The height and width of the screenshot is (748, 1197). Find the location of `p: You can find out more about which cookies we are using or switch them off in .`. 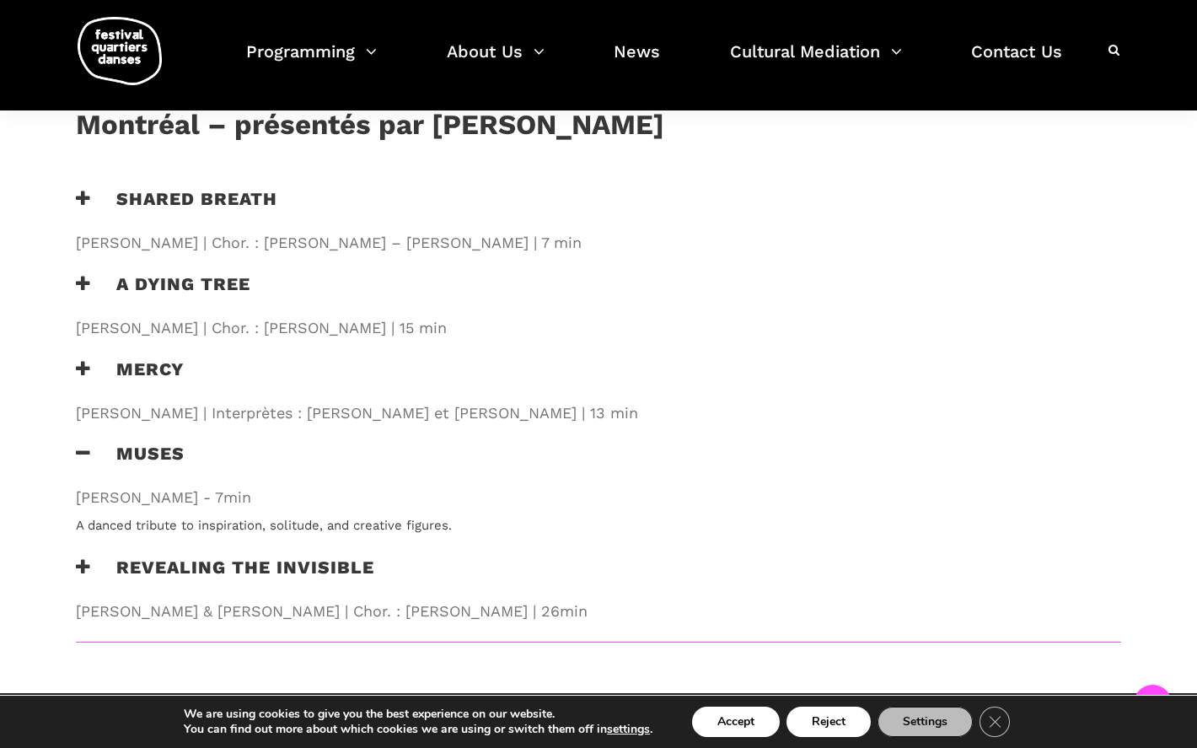

p: You can find out more about which cookies we are using or switch them off in . is located at coordinates (418, 729).